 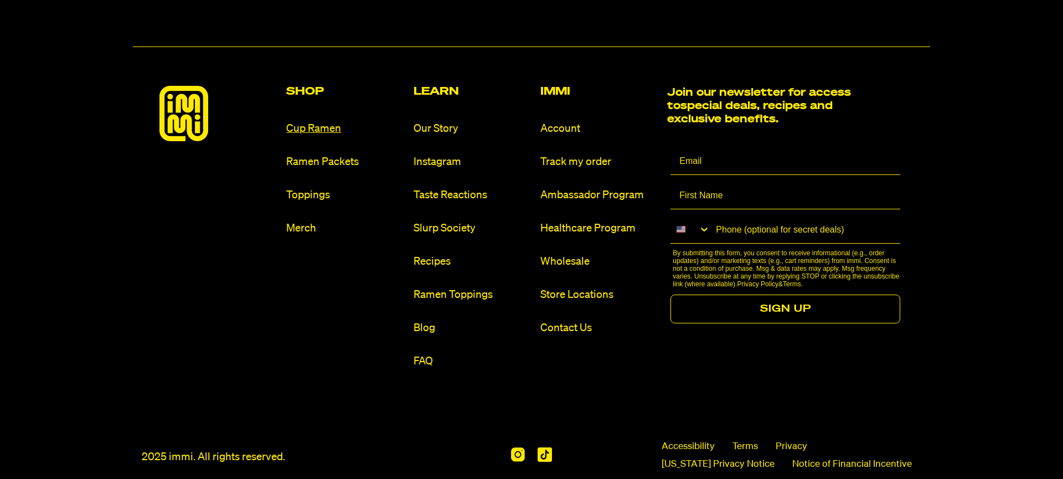 I want to click on img: Tiktok, so click(x=545, y=455).